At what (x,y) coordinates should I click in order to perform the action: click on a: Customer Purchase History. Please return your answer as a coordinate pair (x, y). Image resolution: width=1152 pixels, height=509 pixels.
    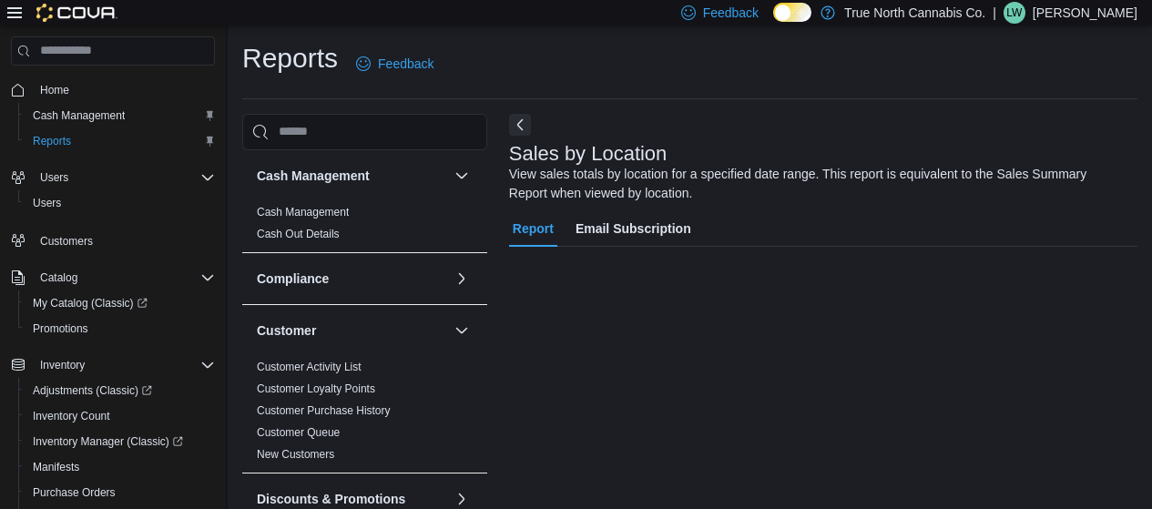
    Looking at the image, I should click on (323, 411).